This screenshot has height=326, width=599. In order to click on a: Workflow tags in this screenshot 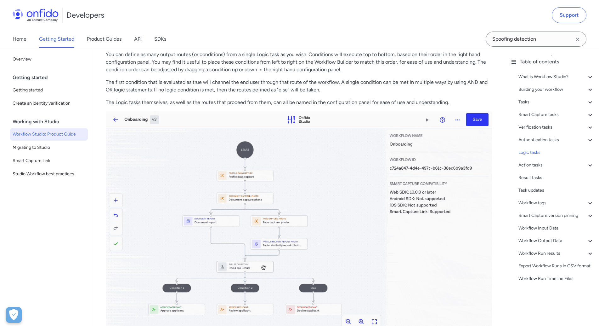, I will do `click(556, 203)`.